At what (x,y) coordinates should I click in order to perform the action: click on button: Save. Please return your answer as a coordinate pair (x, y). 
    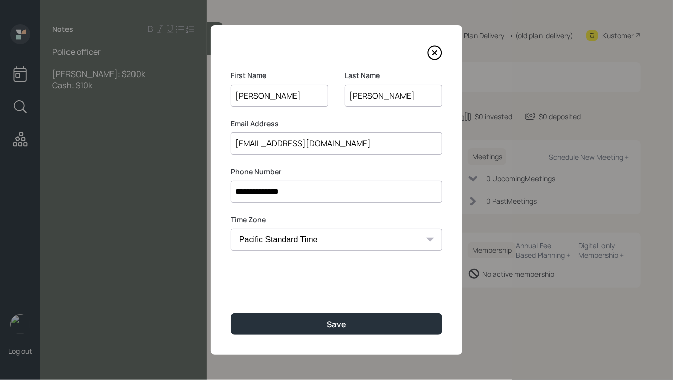
    Looking at the image, I should click on (336, 324).